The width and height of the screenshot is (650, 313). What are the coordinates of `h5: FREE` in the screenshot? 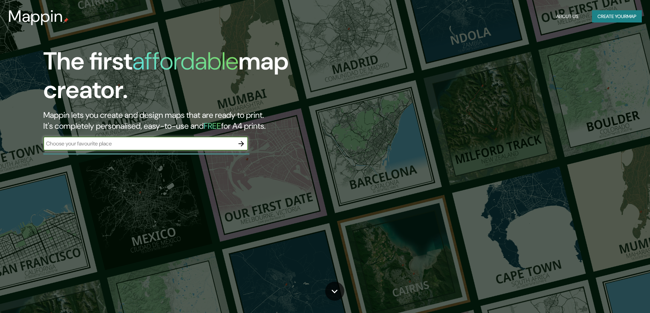 It's located at (212, 126).